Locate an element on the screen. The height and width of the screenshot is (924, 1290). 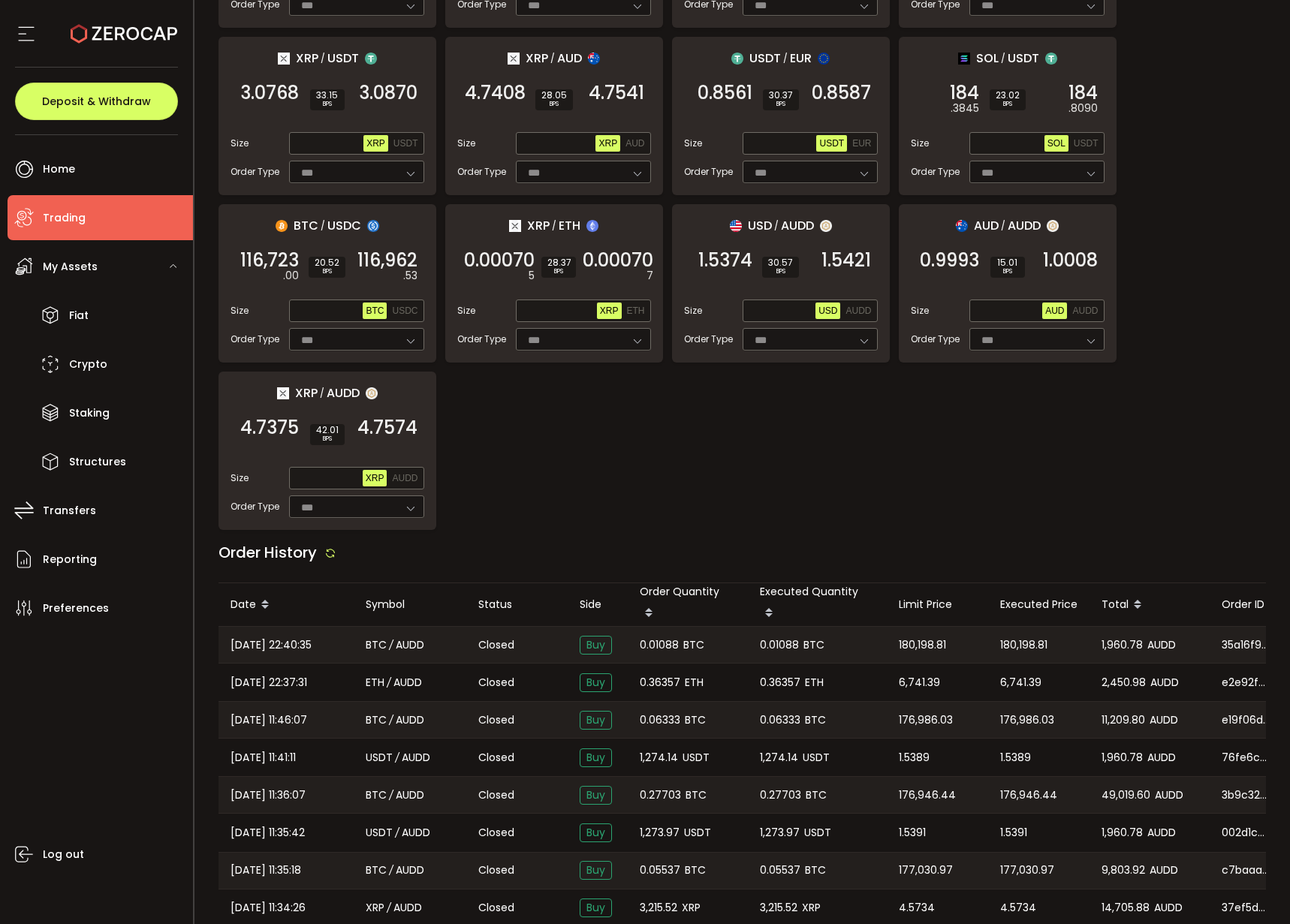
span: 176,946.44 is located at coordinates (1028, 795).